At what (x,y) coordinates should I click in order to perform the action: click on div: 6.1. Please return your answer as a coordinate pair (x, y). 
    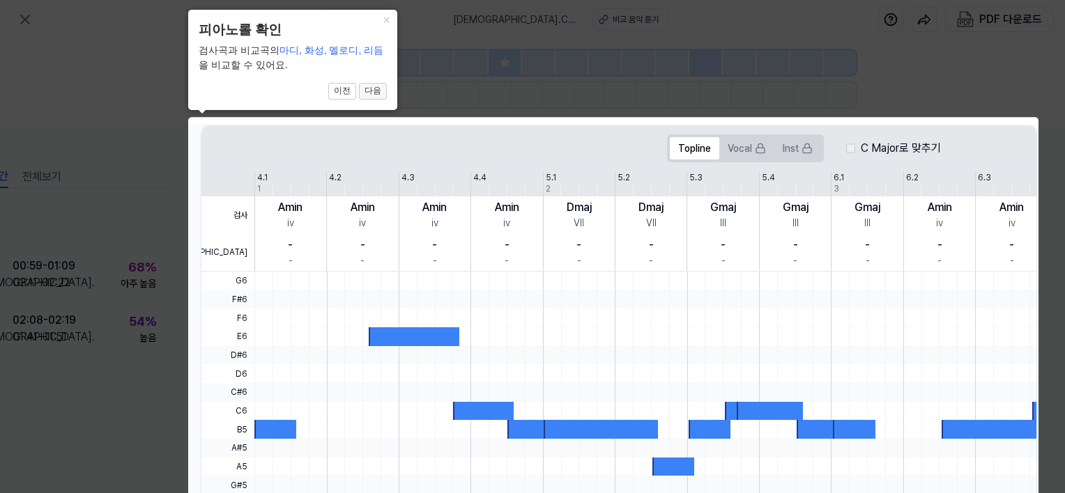
    Looking at the image, I should click on (838, 178).